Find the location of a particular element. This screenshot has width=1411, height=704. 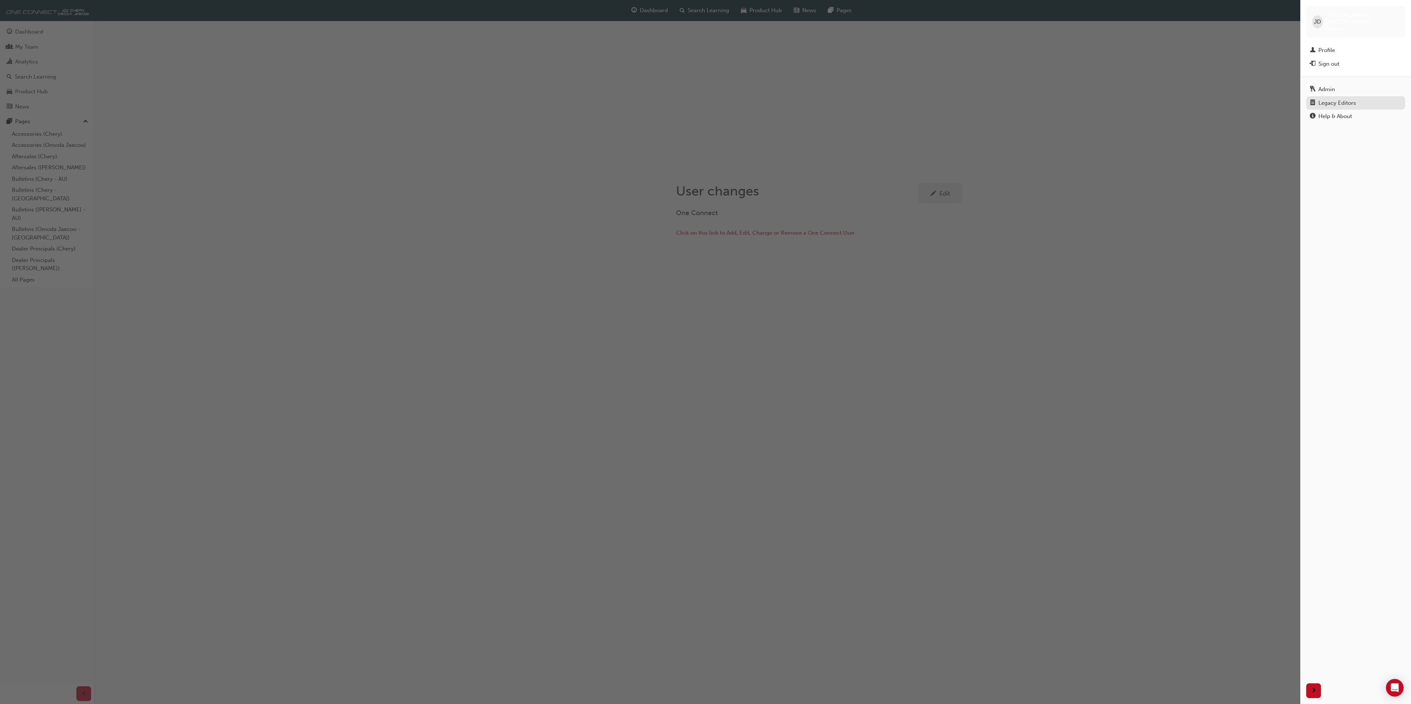

div: Sign out is located at coordinates (1329, 64).